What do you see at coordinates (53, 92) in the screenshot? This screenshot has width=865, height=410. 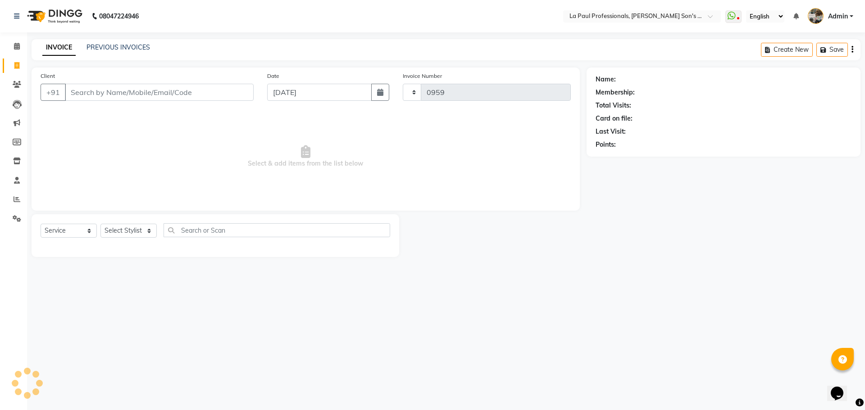 I see `button: +91` at bounding box center [53, 92].